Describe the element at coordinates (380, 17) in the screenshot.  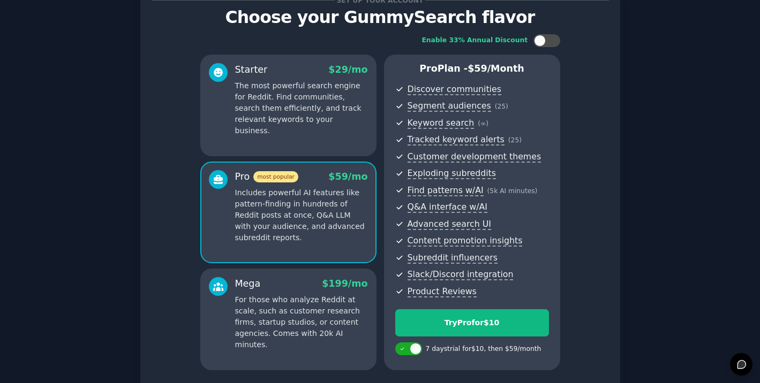
I see `p: Choose your GummySearch flavor` at that location.